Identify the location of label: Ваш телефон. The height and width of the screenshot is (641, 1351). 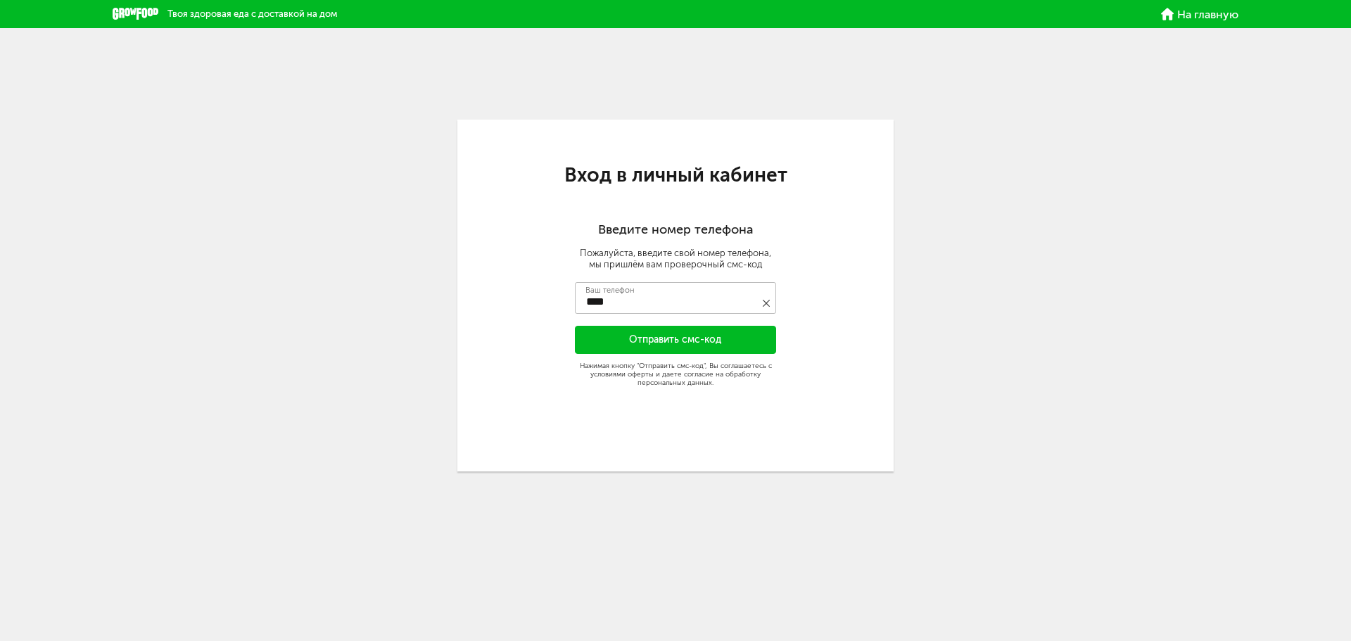
(610, 290).